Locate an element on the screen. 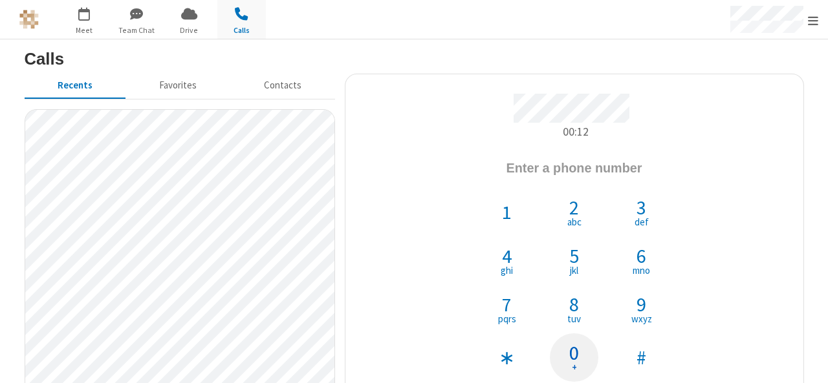  span: 8 is located at coordinates (574, 305).